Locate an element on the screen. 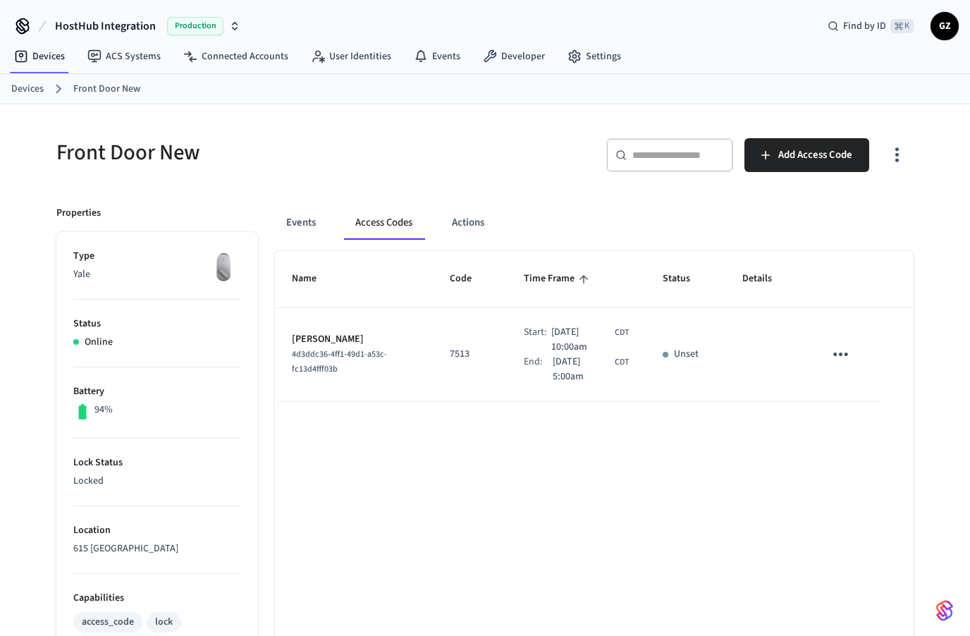 Image resolution: width=970 pixels, height=636 pixels. p: Capabilities is located at coordinates (157, 598).